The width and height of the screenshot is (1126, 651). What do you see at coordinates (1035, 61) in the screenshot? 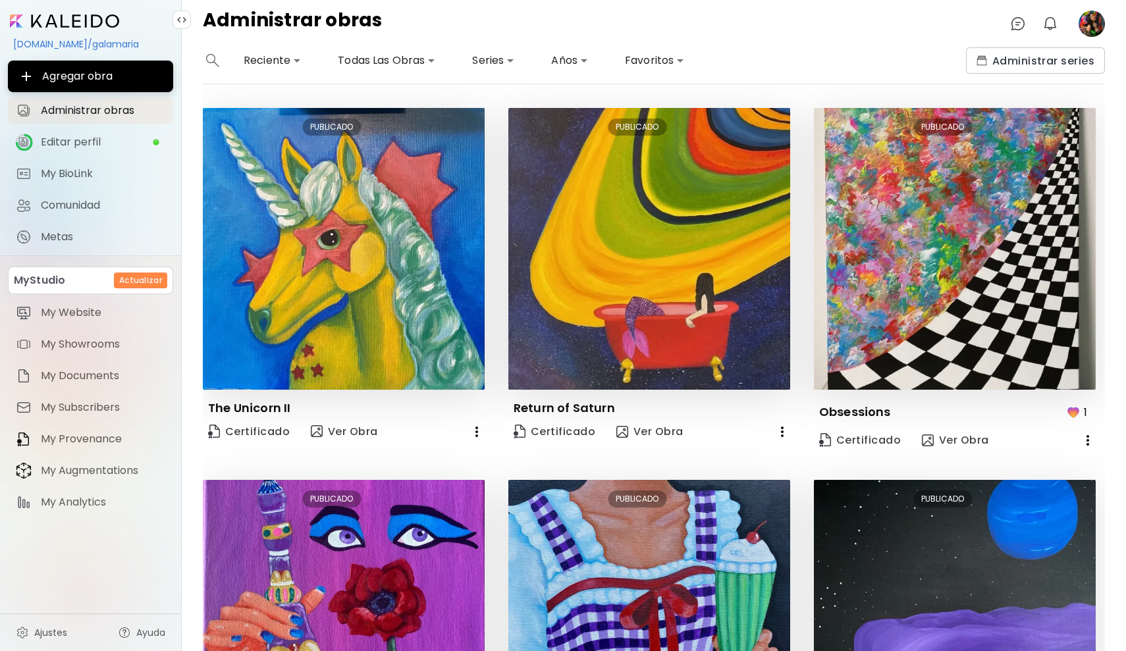
I see `button: collectionsAdministrar series` at bounding box center [1035, 61].